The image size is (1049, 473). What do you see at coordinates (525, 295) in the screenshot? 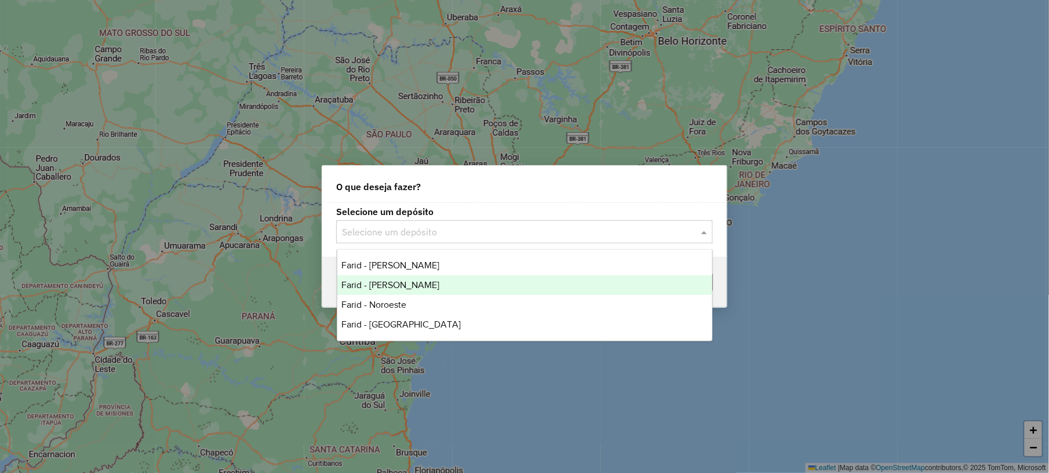
I see `ng-dropdown-panel: Options list` at bounding box center [525, 295].